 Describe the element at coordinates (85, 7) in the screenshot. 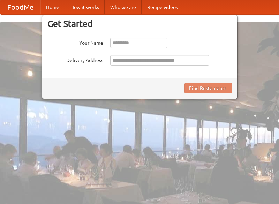

I see `a: How it works` at that location.